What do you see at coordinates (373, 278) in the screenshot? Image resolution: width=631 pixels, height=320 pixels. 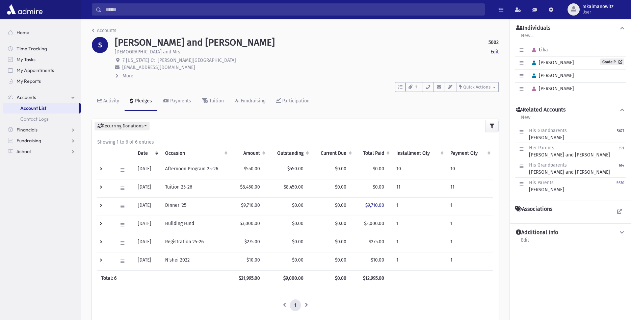 I see `th: $12,995.00` at bounding box center [373, 278].